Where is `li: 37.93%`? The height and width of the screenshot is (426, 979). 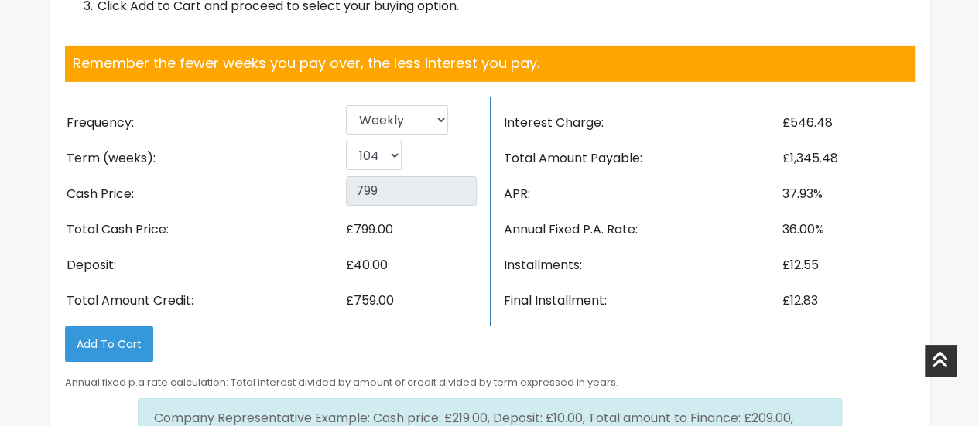
li: 37.93% is located at coordinates (847, 194).